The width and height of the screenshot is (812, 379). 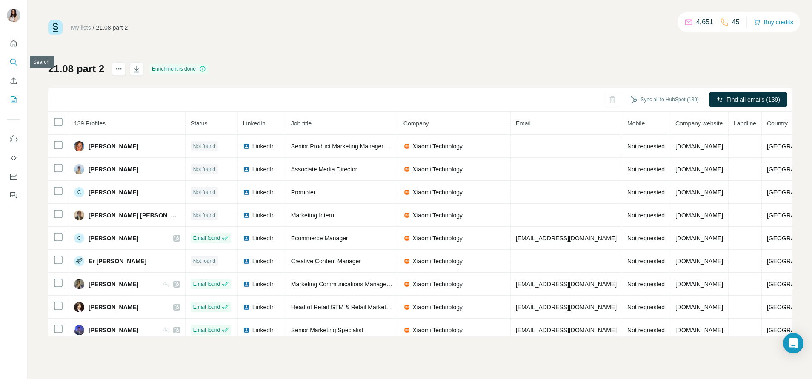 I want to click on span: Associate Media Director, so click(x=324, y=169).